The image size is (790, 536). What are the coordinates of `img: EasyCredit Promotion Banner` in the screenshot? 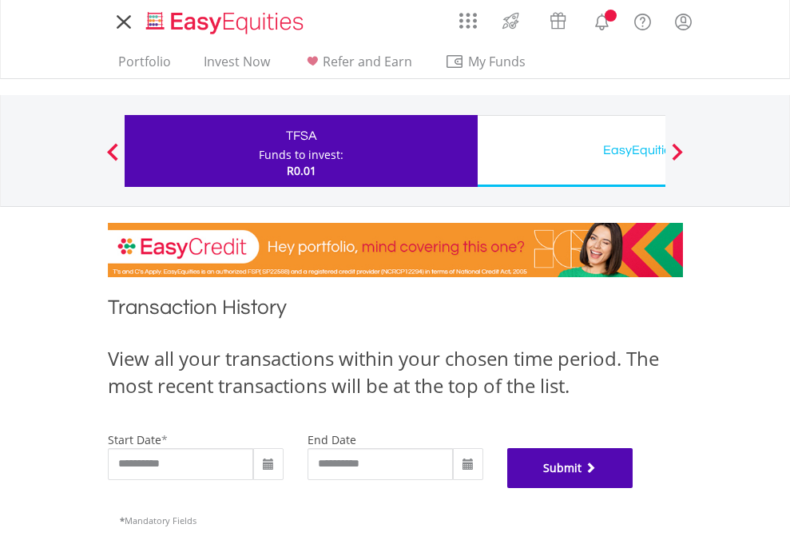 It's located at (395, 250).